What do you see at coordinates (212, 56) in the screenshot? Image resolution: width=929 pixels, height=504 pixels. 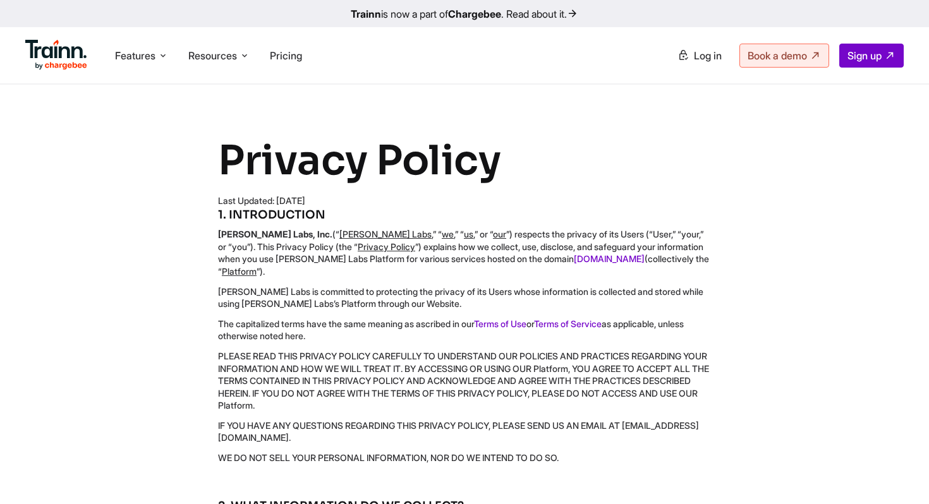 I see `span: Resources` at bounding box center [212, 56].